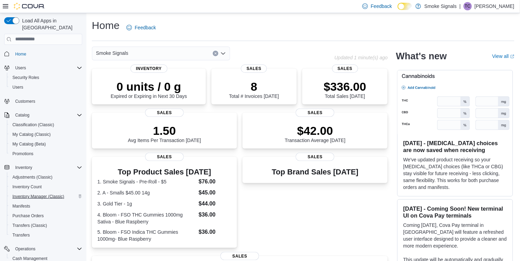  I want to click on button: Catalog, so click(22, 115).